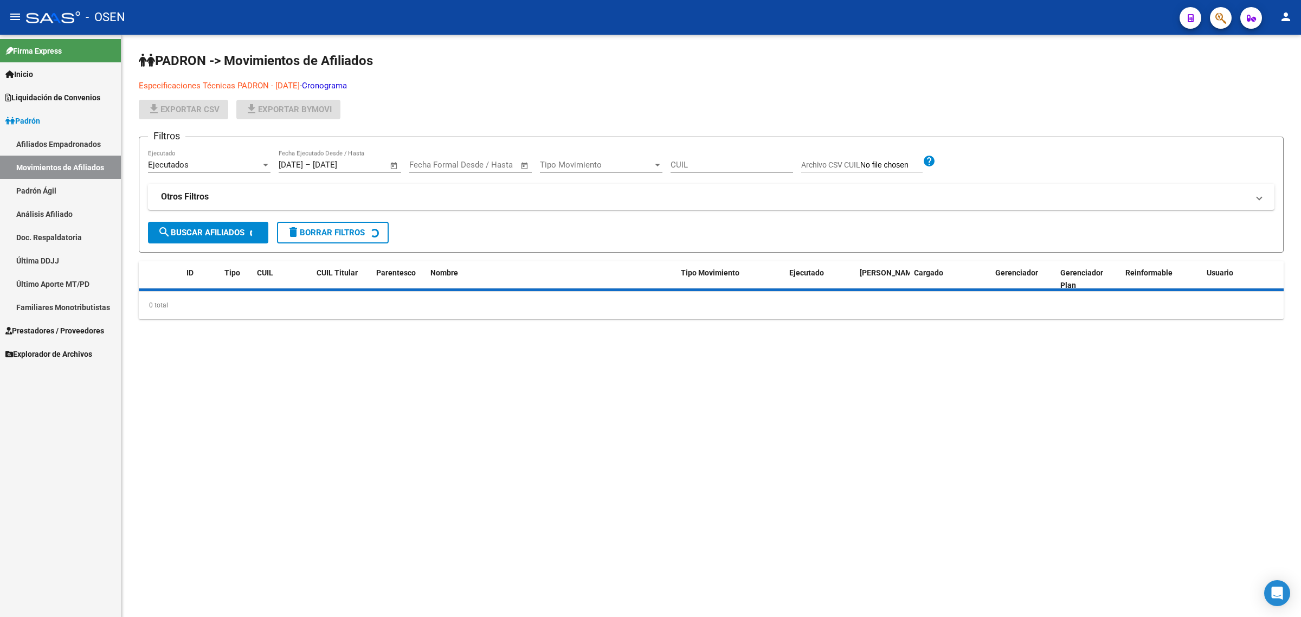 This screenshot has width=1301, height=617. Describe the element at coordinates (1088, 279) in the screenshot. I see `datatable-header-cell: Gerenciador Plan` at that location.